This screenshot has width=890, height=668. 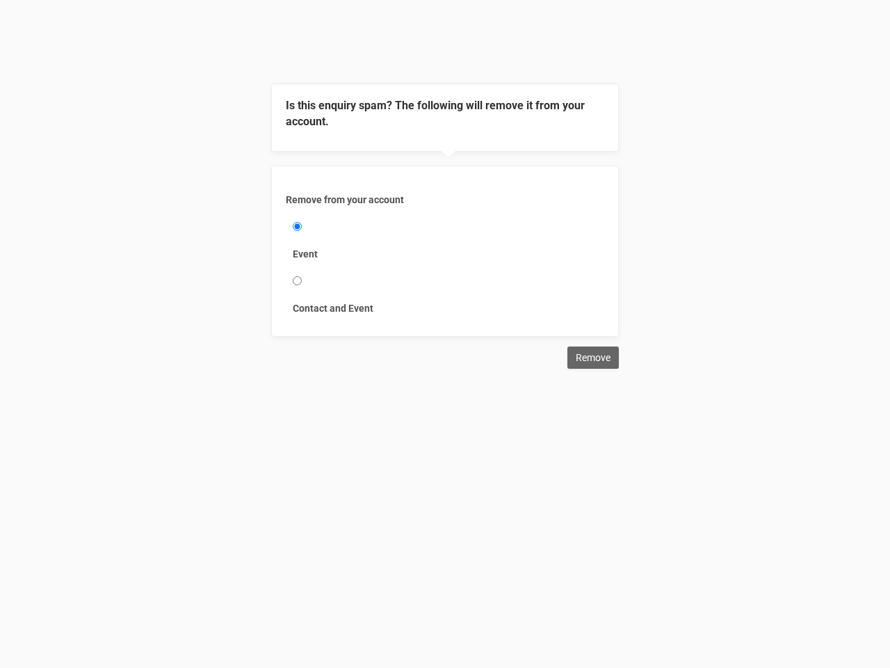 I want to click on input: Remove, so click(x=593, y=357).